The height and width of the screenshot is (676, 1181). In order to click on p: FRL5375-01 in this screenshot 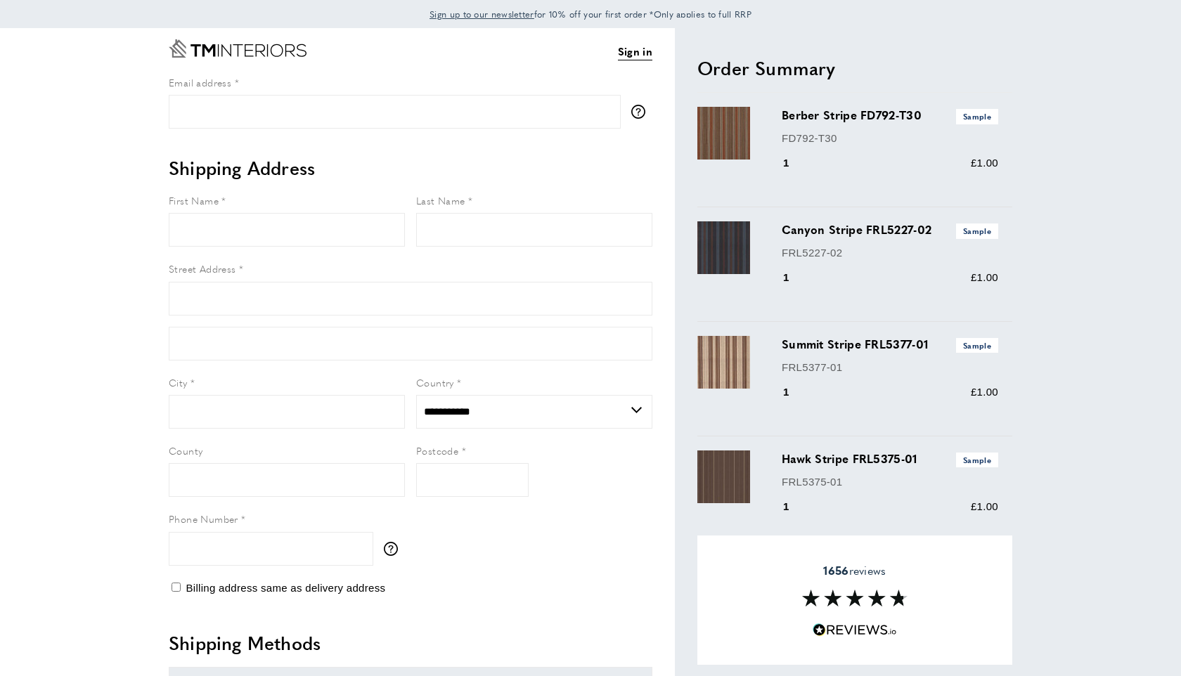, I will do `click(890, 482)`.